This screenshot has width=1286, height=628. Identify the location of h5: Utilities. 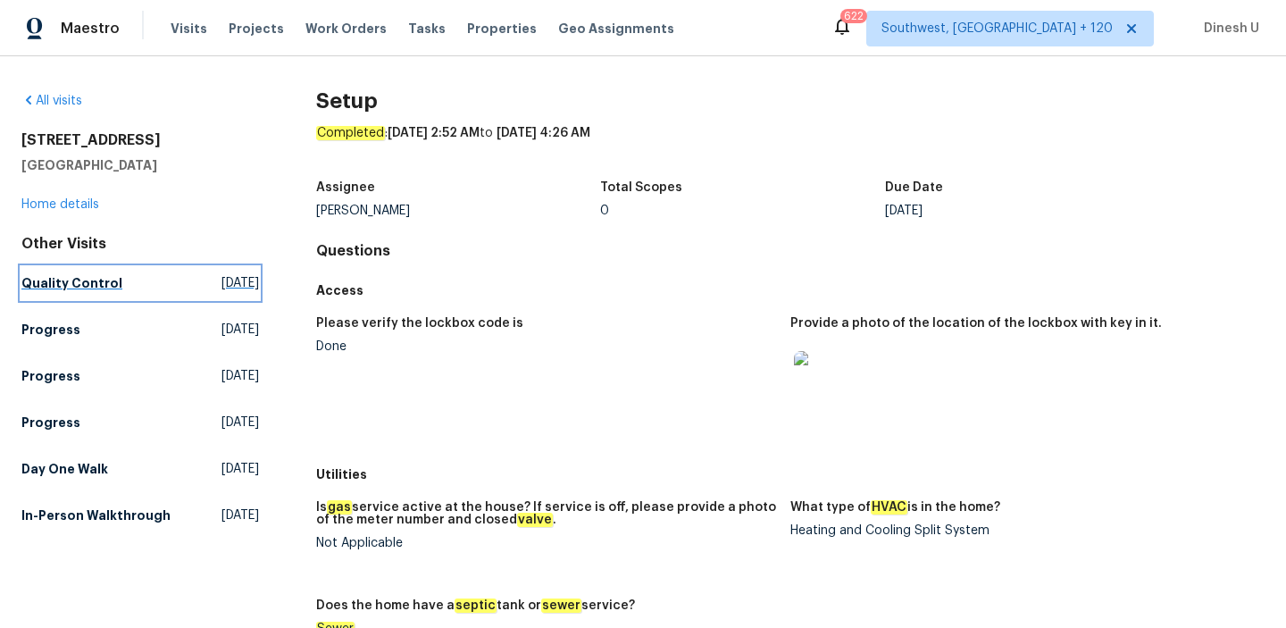
(790, 474).